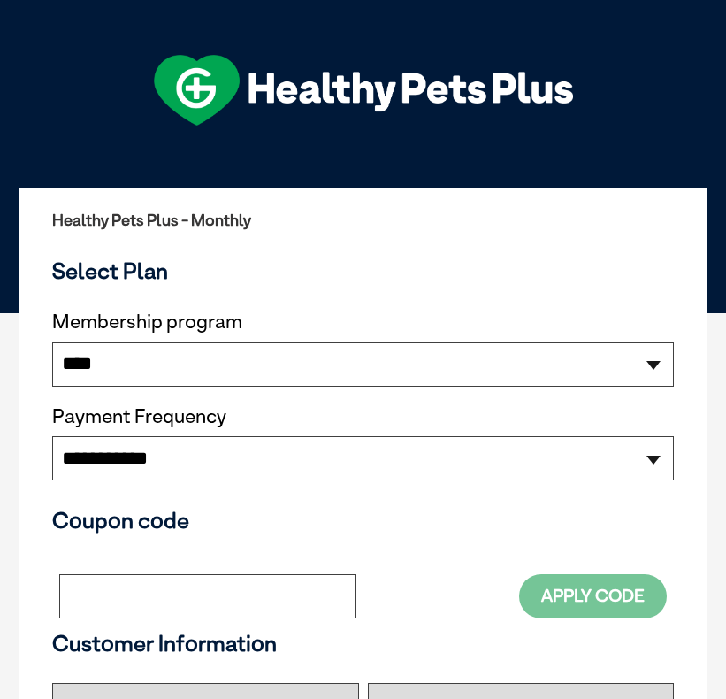 Image resolution: width=726 pixels, height=699 pixels. Describe the element at coordinates (139, 417) in the screenshot. I see `label: Payment Frequency` at that location.